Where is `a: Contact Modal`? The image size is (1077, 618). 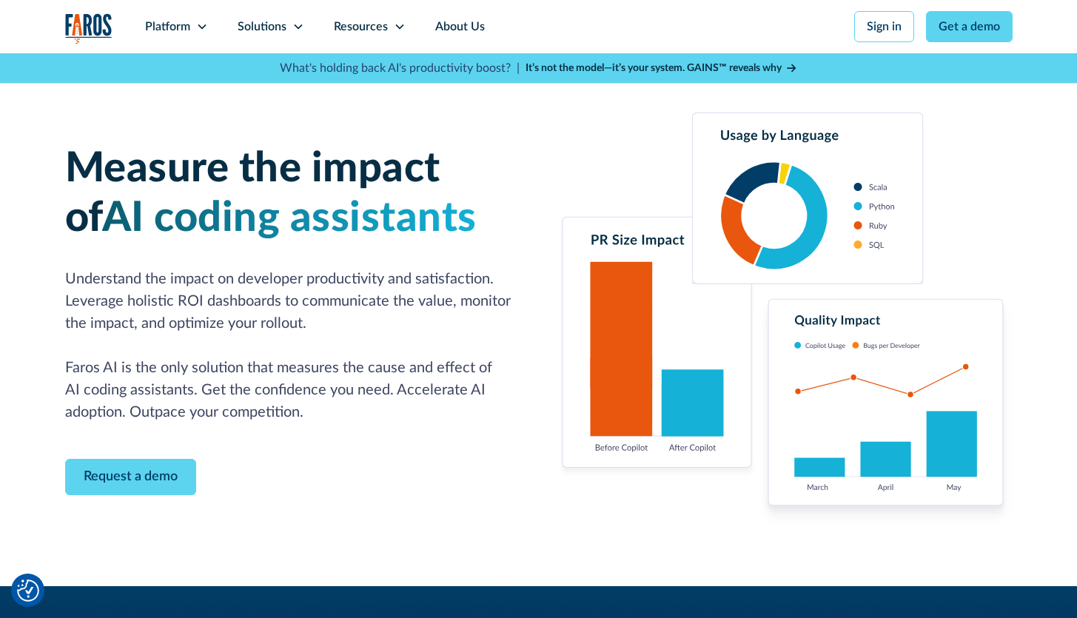
a: Contact Modal is located at coordinates (130, 477).